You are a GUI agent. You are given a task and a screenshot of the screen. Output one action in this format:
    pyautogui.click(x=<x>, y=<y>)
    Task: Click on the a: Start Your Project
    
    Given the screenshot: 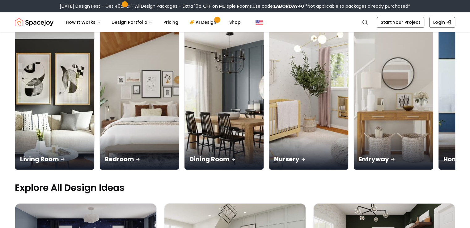 What is the action you would take?
    pyautogui.click(x=401, y=22)
    